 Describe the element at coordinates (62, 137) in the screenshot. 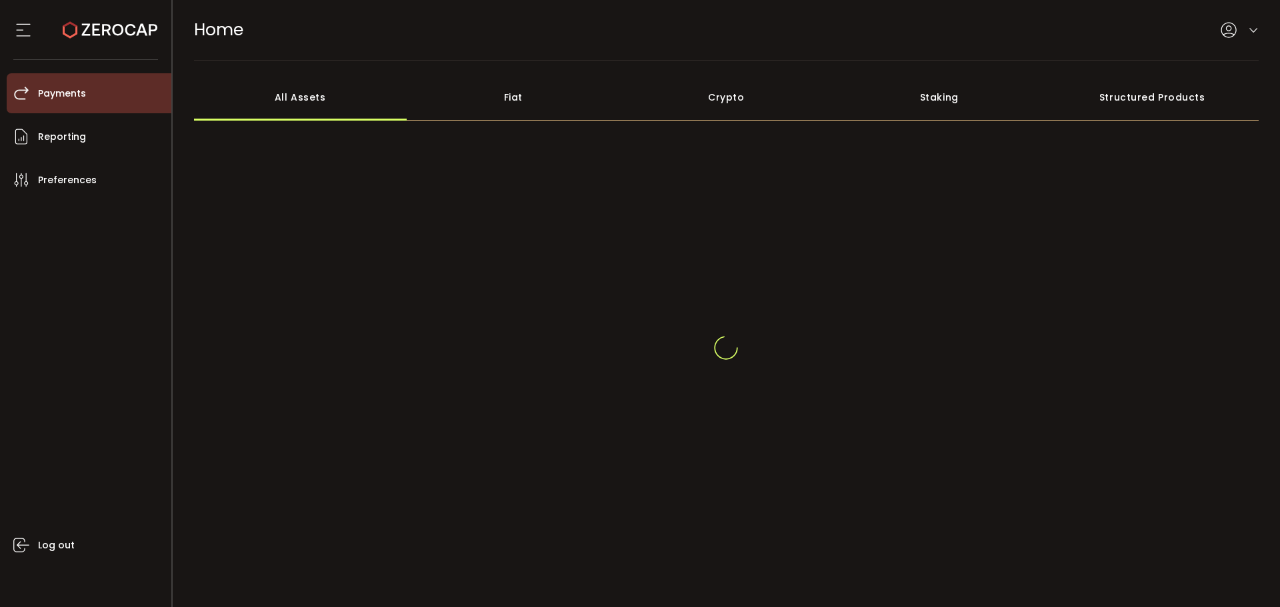

I see `span: Reporting` at that location.